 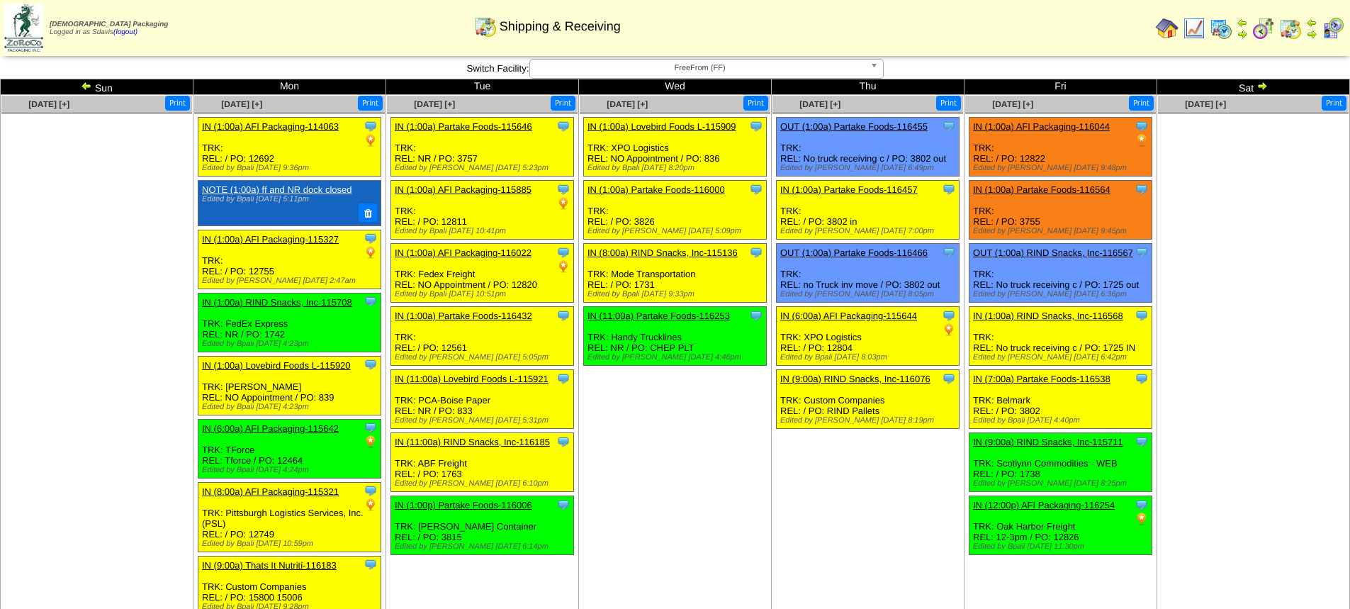 What do you see at coordinates (483, 336) in the screenshot?
I see `div: TRK: REL: / PO: 12561` at bounding box center [483, 336].